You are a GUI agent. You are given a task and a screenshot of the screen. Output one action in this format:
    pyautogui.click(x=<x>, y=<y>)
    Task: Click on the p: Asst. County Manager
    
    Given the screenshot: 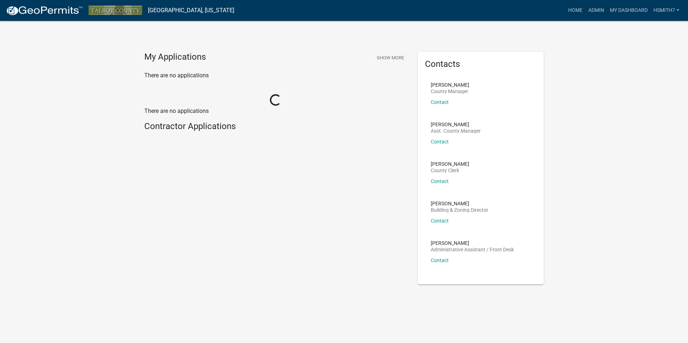 What is the action you would take?
    pyautogui.click(x=455, y=131)
    